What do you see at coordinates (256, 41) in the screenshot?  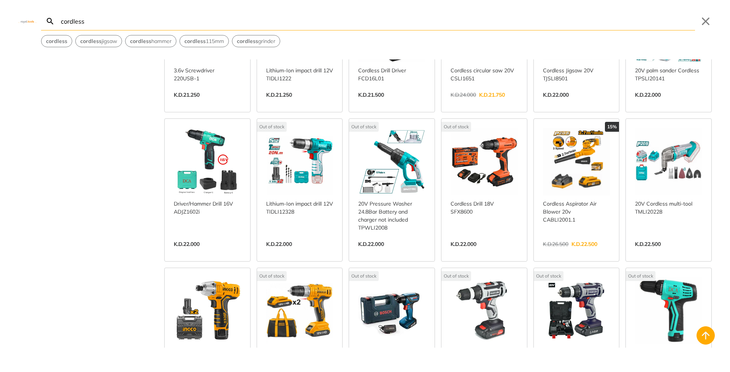 I see `span: grinder` at bounding box center [256, 41].